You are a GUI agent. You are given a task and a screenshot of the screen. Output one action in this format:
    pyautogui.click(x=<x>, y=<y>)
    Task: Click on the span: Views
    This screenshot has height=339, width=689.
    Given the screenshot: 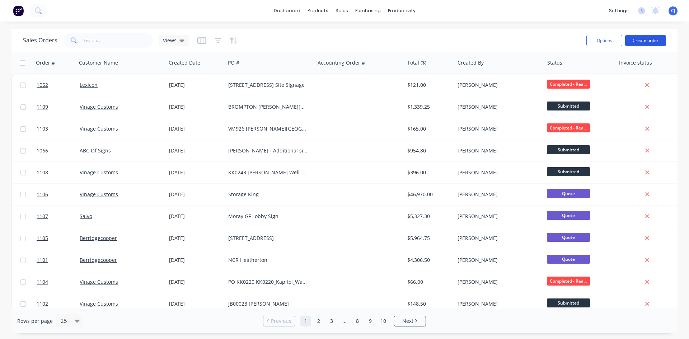 What is the action you would take?
    pyautogui.click(x=170, y=40)
    